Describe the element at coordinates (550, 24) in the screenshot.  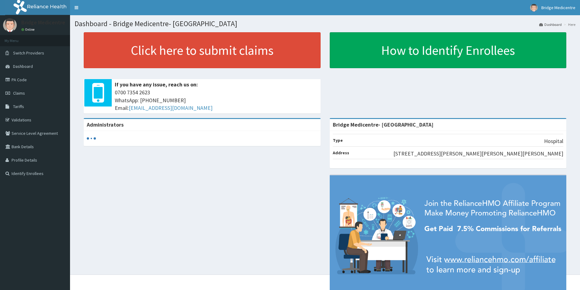
I see `a: Dashboard` at that location.